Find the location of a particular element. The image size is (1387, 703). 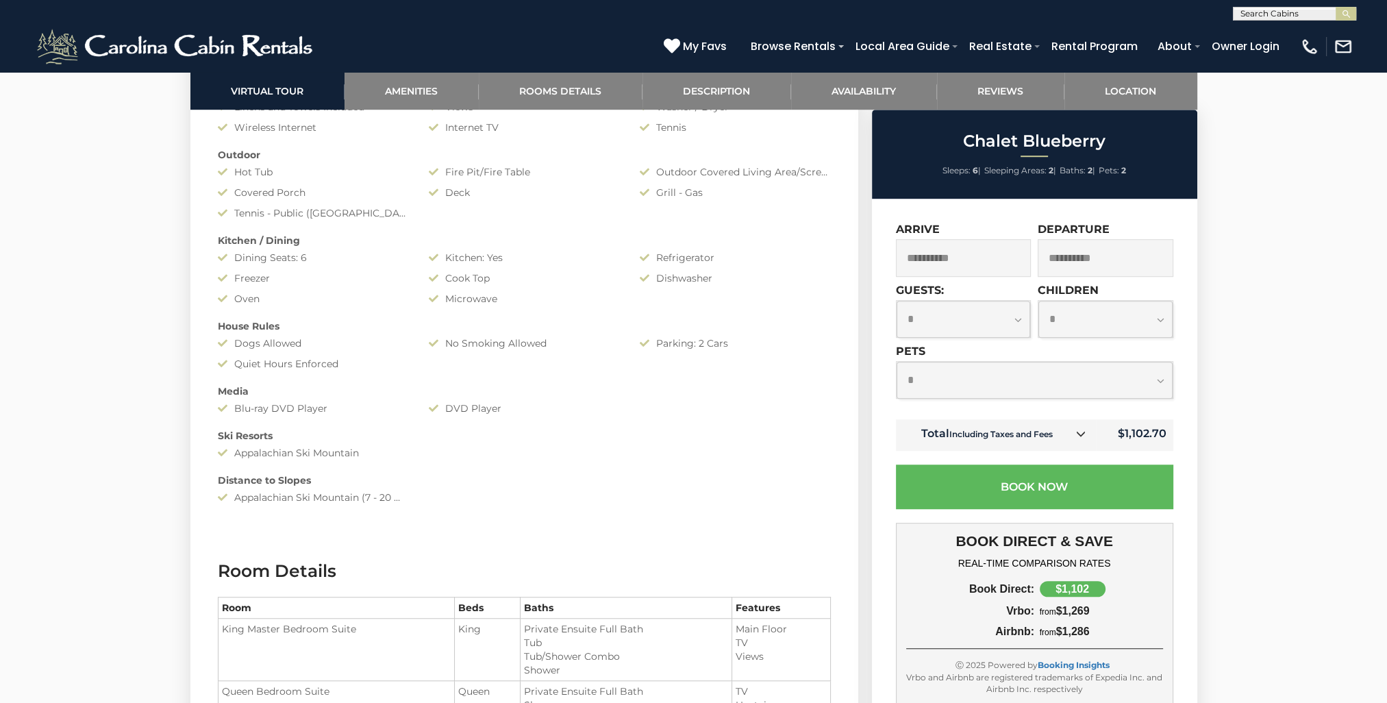

a: Availability is located at coordinates (864, 90).